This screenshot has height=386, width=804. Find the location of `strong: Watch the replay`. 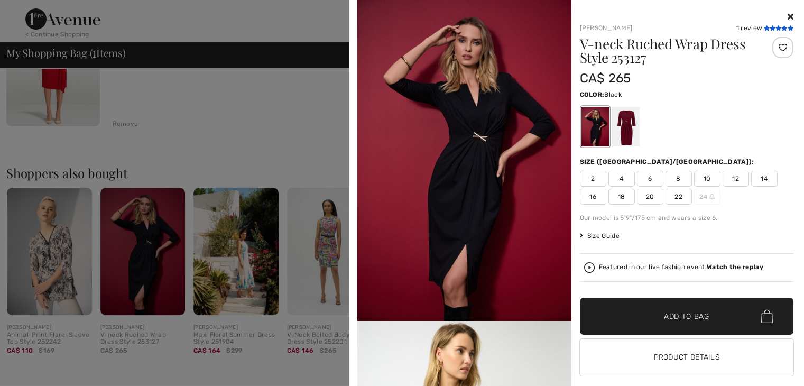

strong: Watch the replay is located at coordinates (735, 267).